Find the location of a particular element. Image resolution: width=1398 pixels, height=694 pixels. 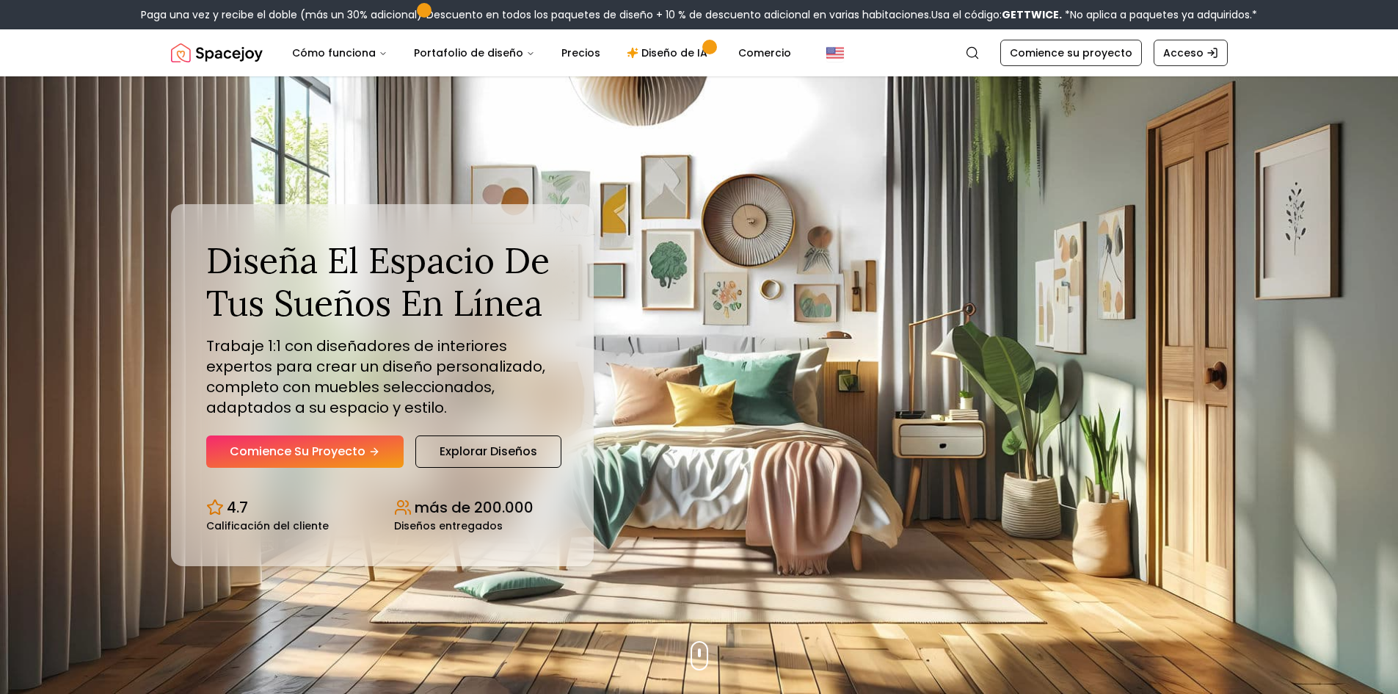

font: *No aplica a paquetes ya adquiridos.* is located at coordinates (1161, 15).